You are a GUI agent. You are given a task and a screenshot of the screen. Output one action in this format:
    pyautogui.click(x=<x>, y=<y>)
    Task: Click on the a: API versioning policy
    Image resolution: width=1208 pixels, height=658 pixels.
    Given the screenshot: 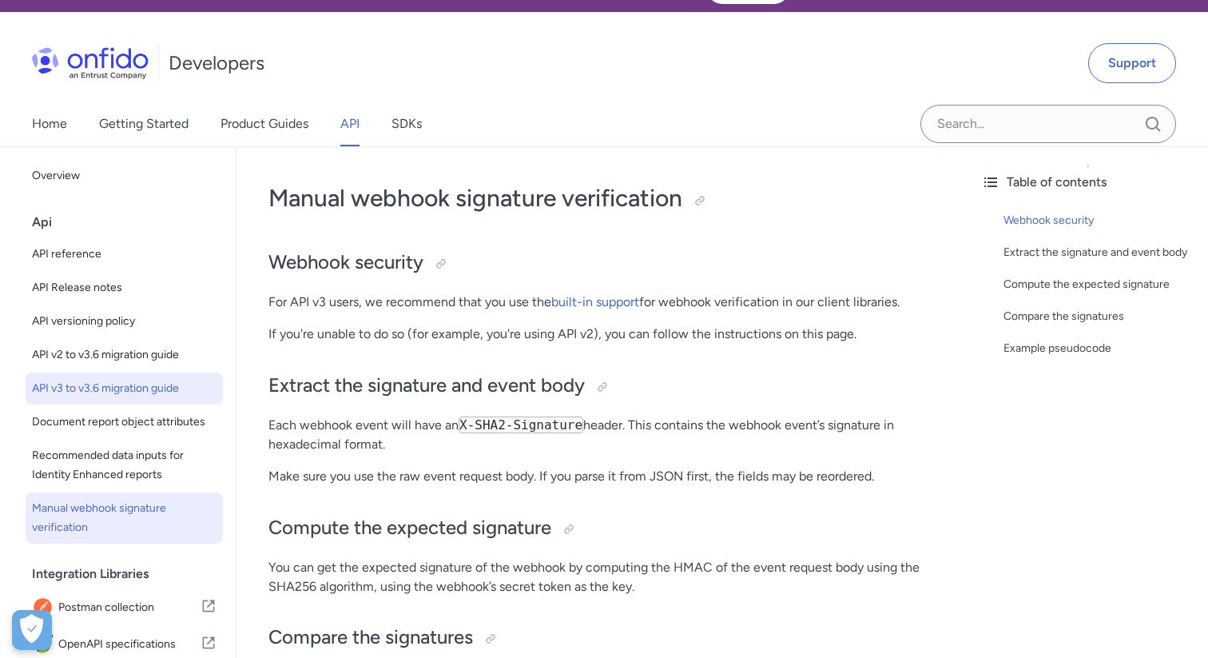 What is the action you would take?
    pyautogui.click(x=124, y=321)
    